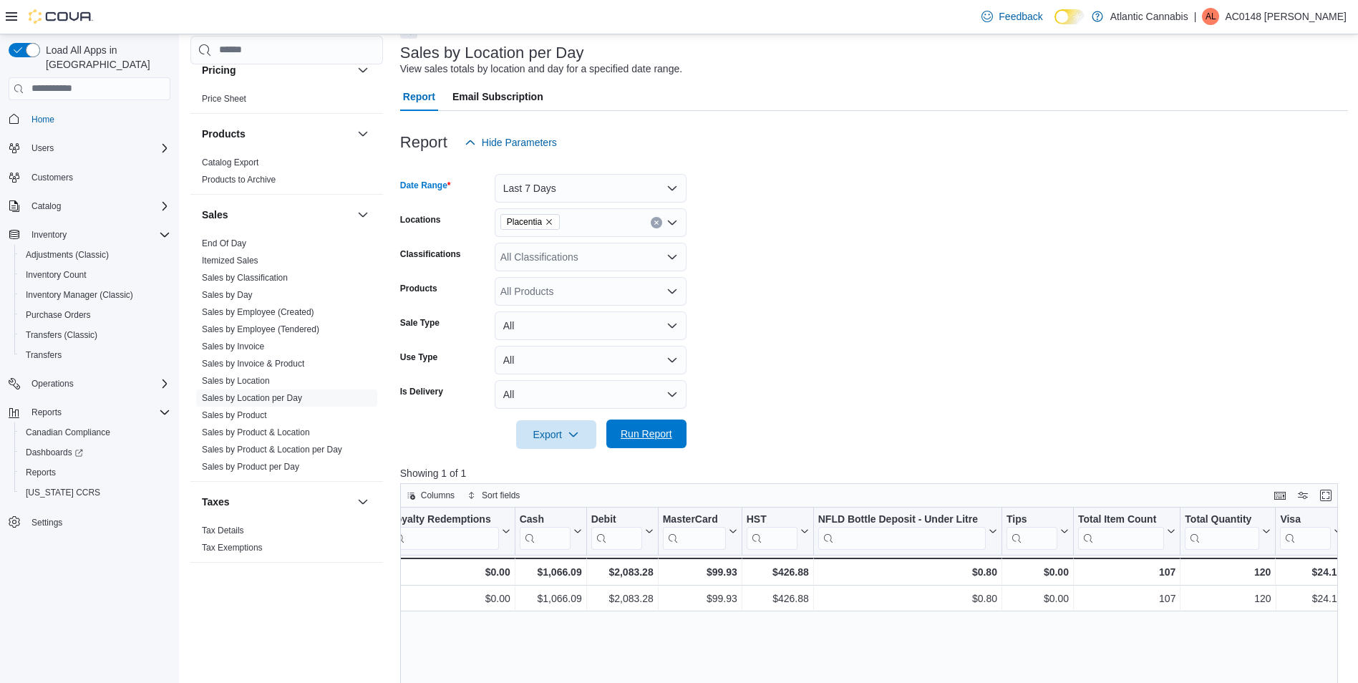 This screenshot has width=1358, height=683. I want to click on button: Keyboard shortcuts, so click(1280, 495).